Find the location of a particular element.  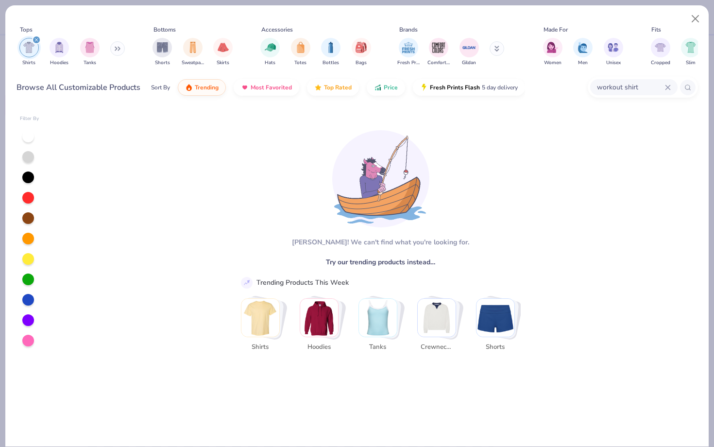

div: Accessories is located at coordinates (277, 30).